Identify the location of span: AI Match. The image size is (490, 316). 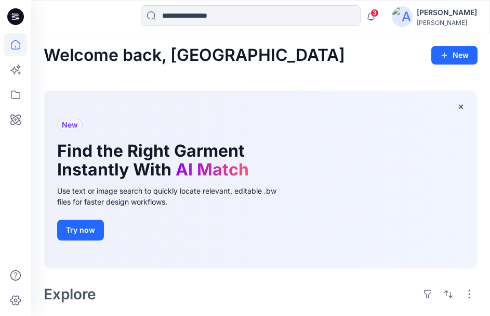
(212, 169).